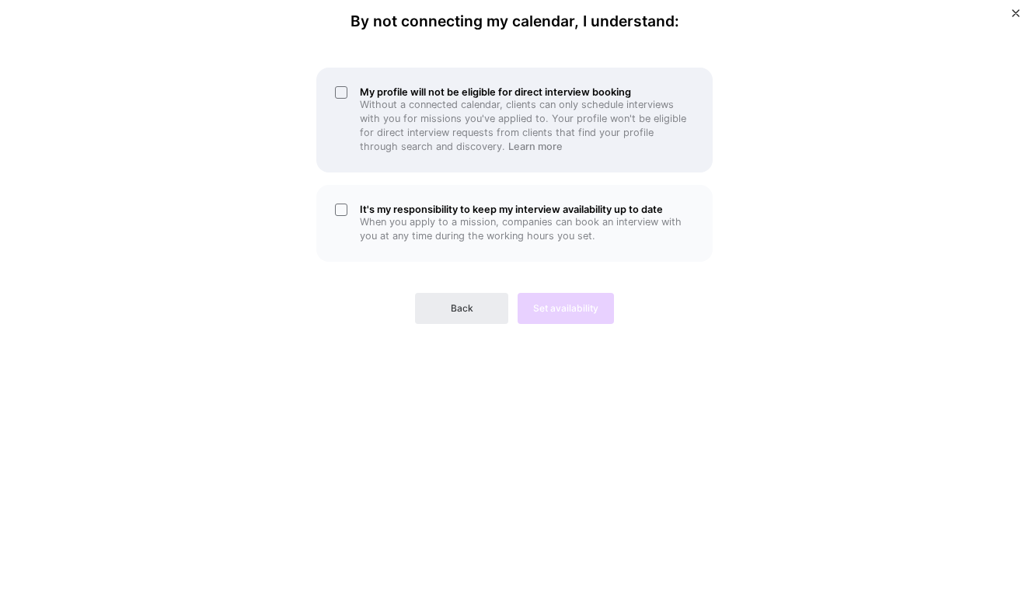 The image size is (1029, 592). Describe the element at coordinates (535, 146) in the screenshot. I see `a: Learn more` at that location.